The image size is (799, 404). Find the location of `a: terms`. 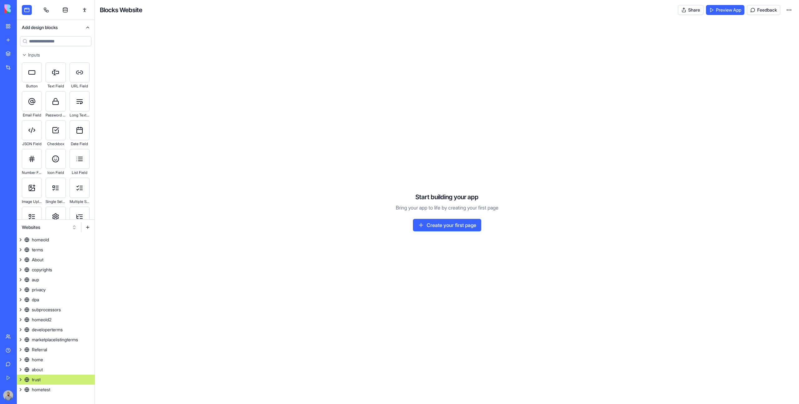

a: terms is located at coordinates (56, 250).